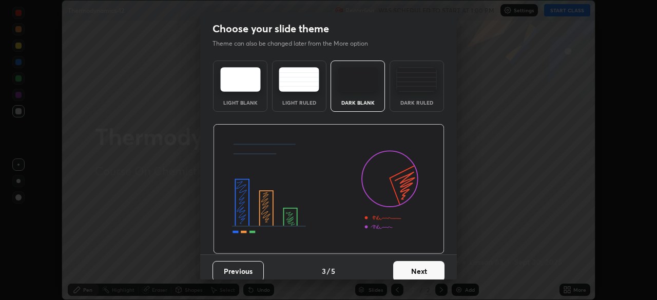  What do you see at coordinates (238, 271) in the screenshot?
I see `button: Previous` at bounding box center [238, 271].